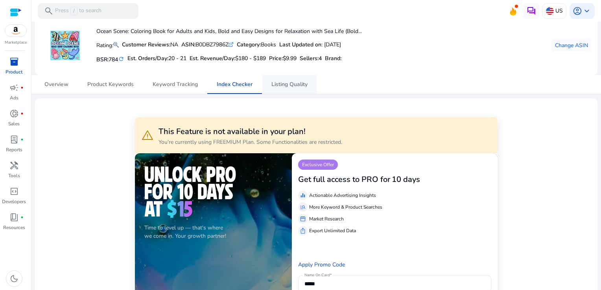 This screenshot has width=601, height=290. I want to click on p: Developers, so click(14, 202).